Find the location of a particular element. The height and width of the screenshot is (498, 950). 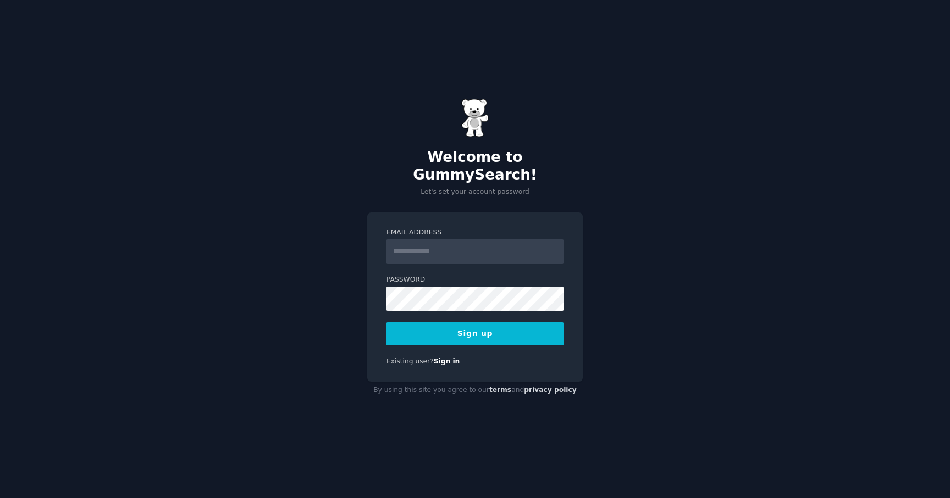

div: By using this site you agree to our and is located at coordinates (475, 391).